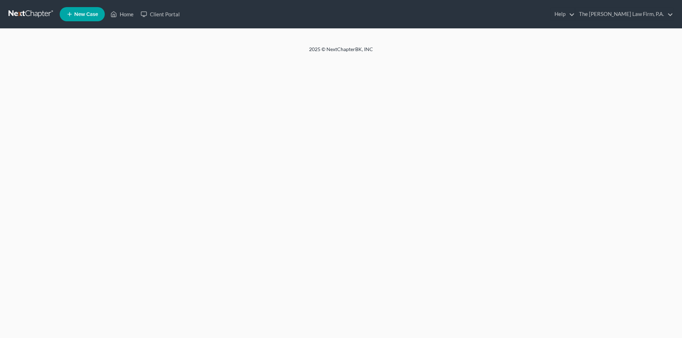  What do you see at coordinates (563, 14) in the screenshot?
I see `a: Help` at bounding box center [563, 14].